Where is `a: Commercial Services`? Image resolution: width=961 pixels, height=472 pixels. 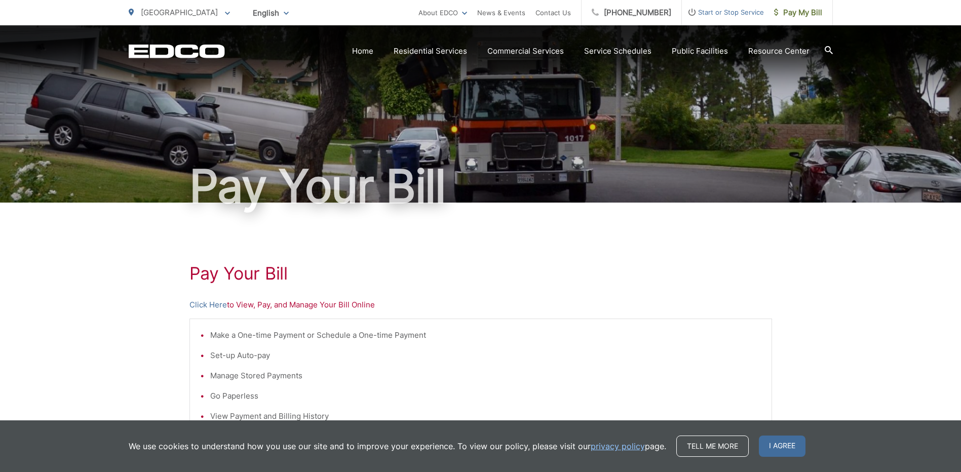
a: Commercial Services is located at coordinates (525, 51).